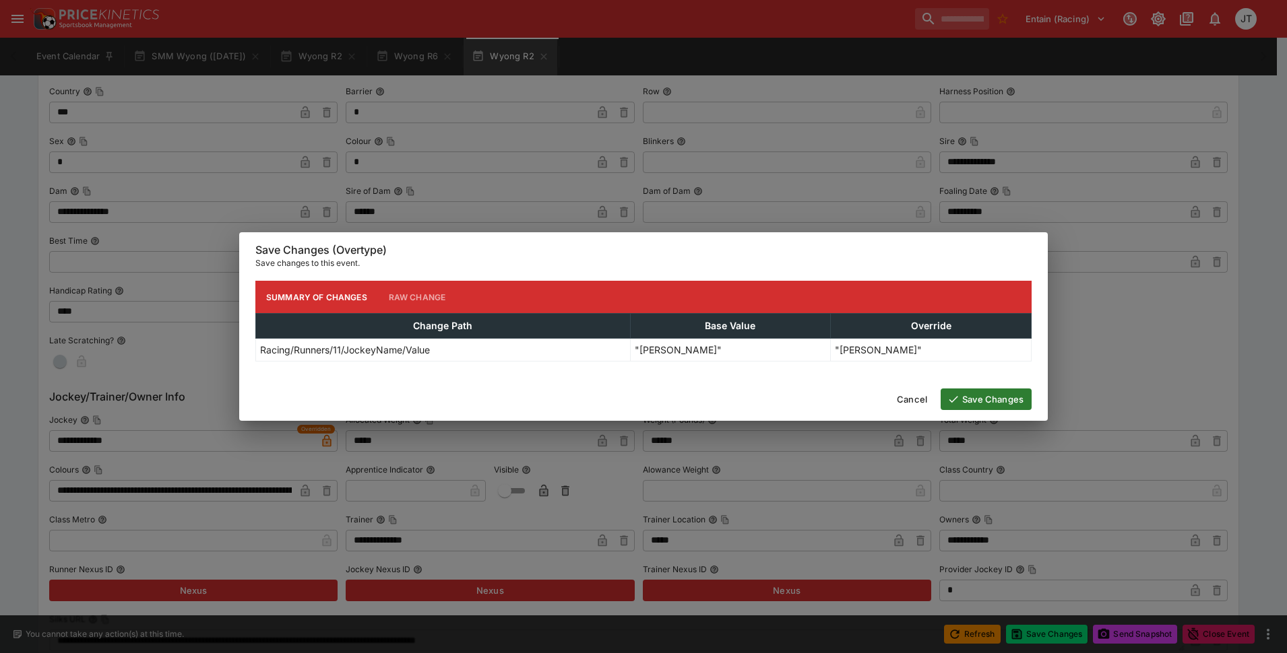 This screenshot has height=653, width=1287. I want to click on button: Raw Change, so click(417, 297).